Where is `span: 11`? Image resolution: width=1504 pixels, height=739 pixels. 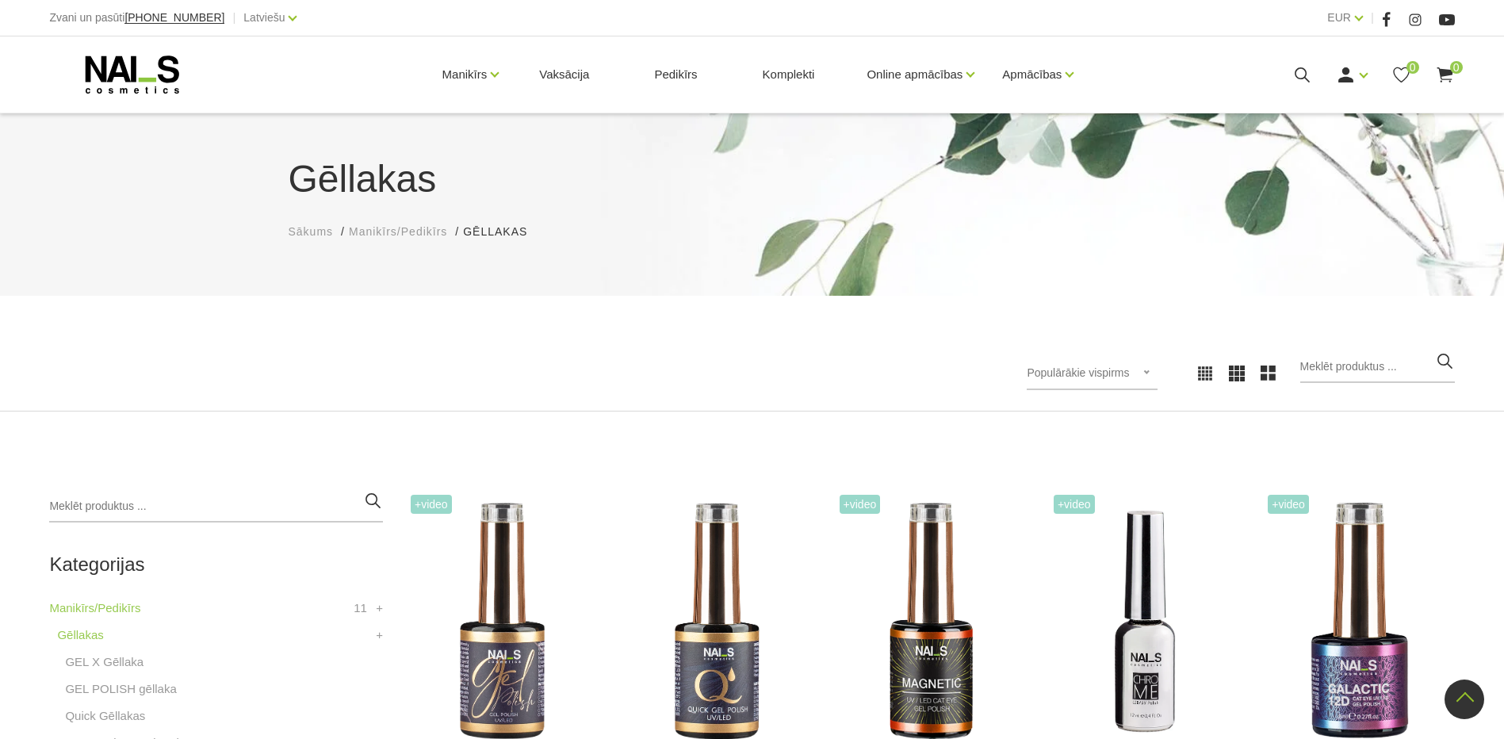 span: 11 is located at coordinates (360, 608).